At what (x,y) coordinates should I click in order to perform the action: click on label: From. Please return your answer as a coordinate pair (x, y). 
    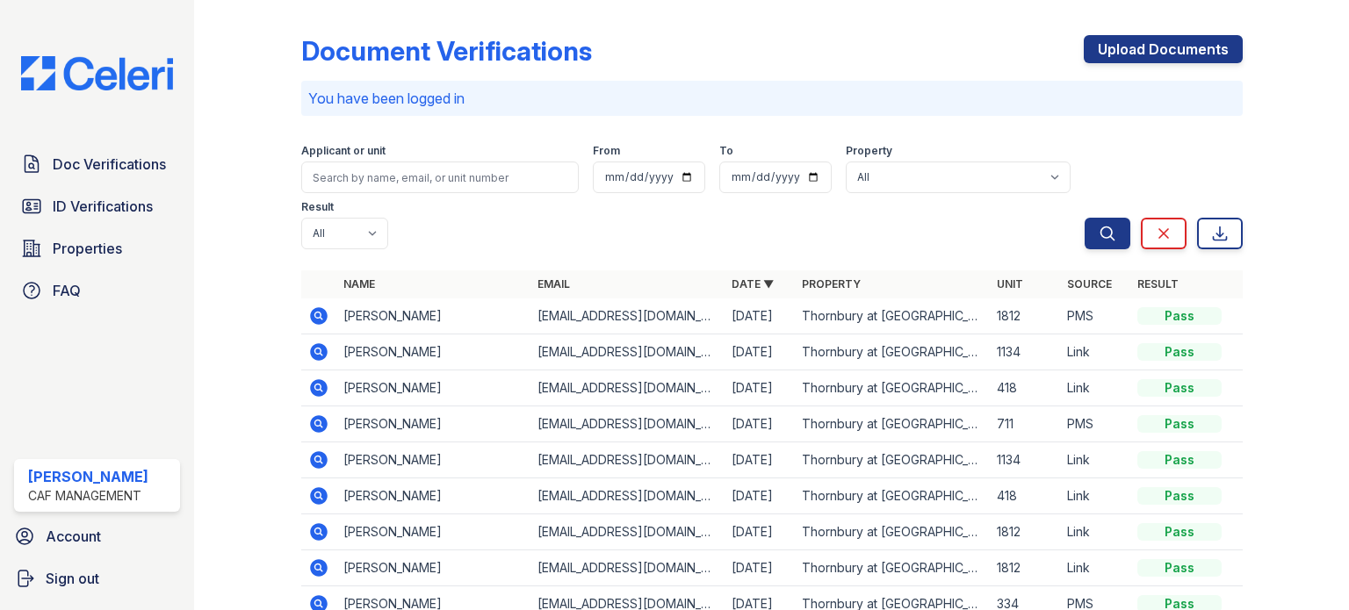
    Looking at the image, I should click on (606, 151).